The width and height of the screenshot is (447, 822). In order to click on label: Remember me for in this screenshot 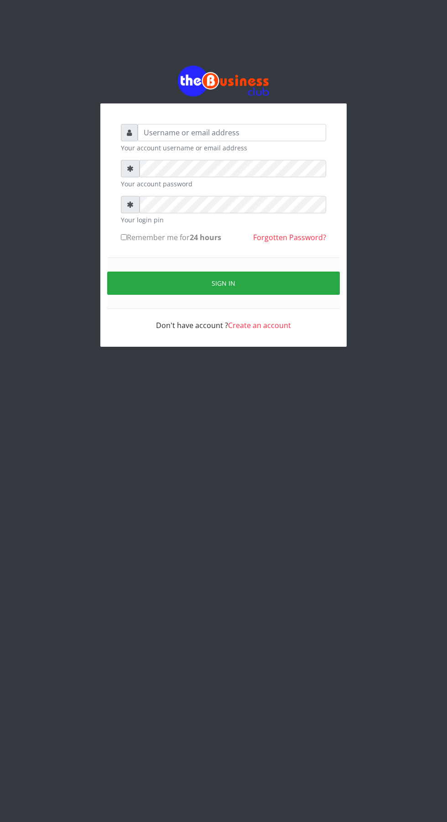, I will do `click(171, 237)`.